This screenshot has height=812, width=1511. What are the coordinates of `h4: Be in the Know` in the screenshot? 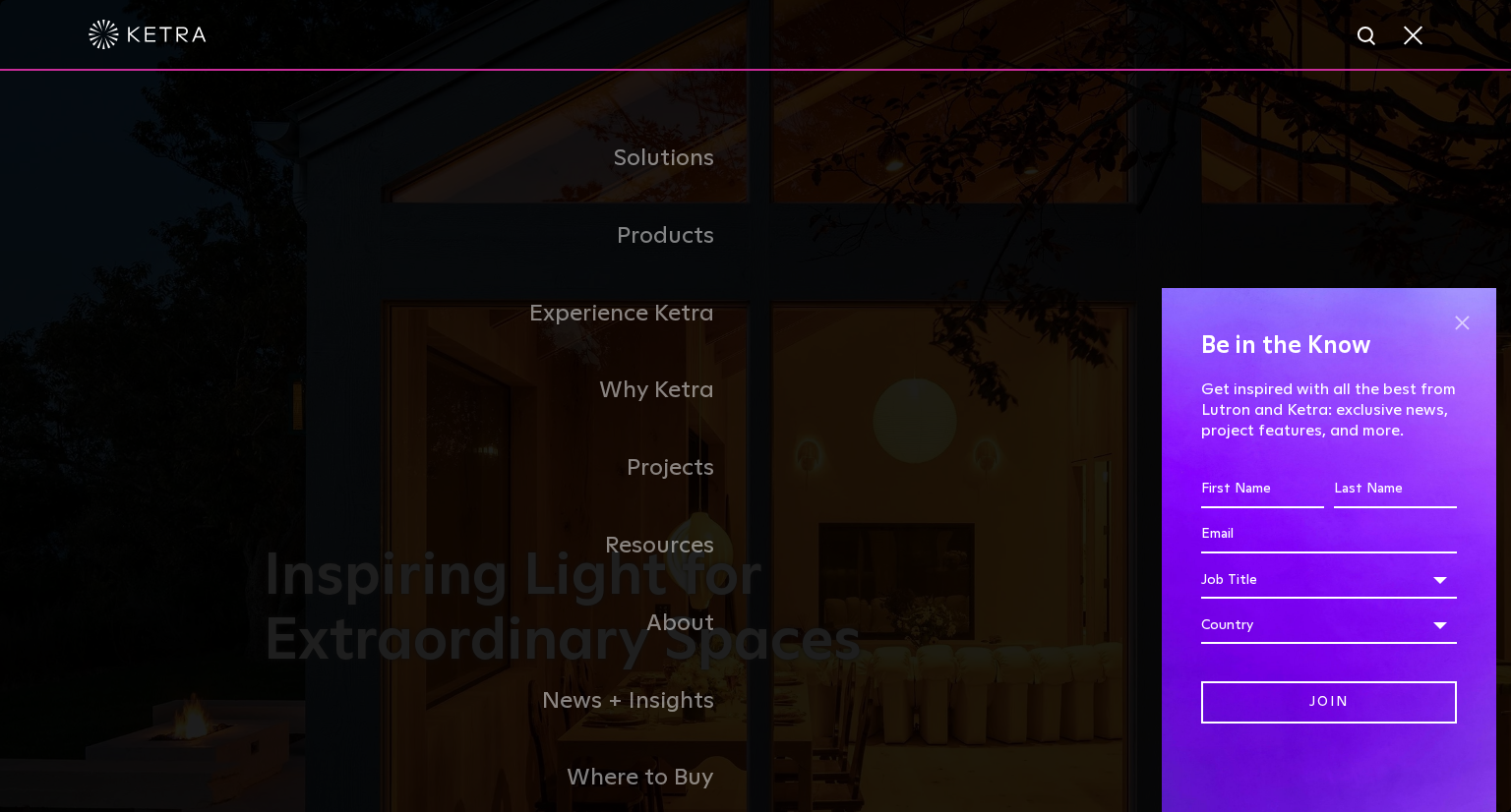 It's located at (1329, 346).